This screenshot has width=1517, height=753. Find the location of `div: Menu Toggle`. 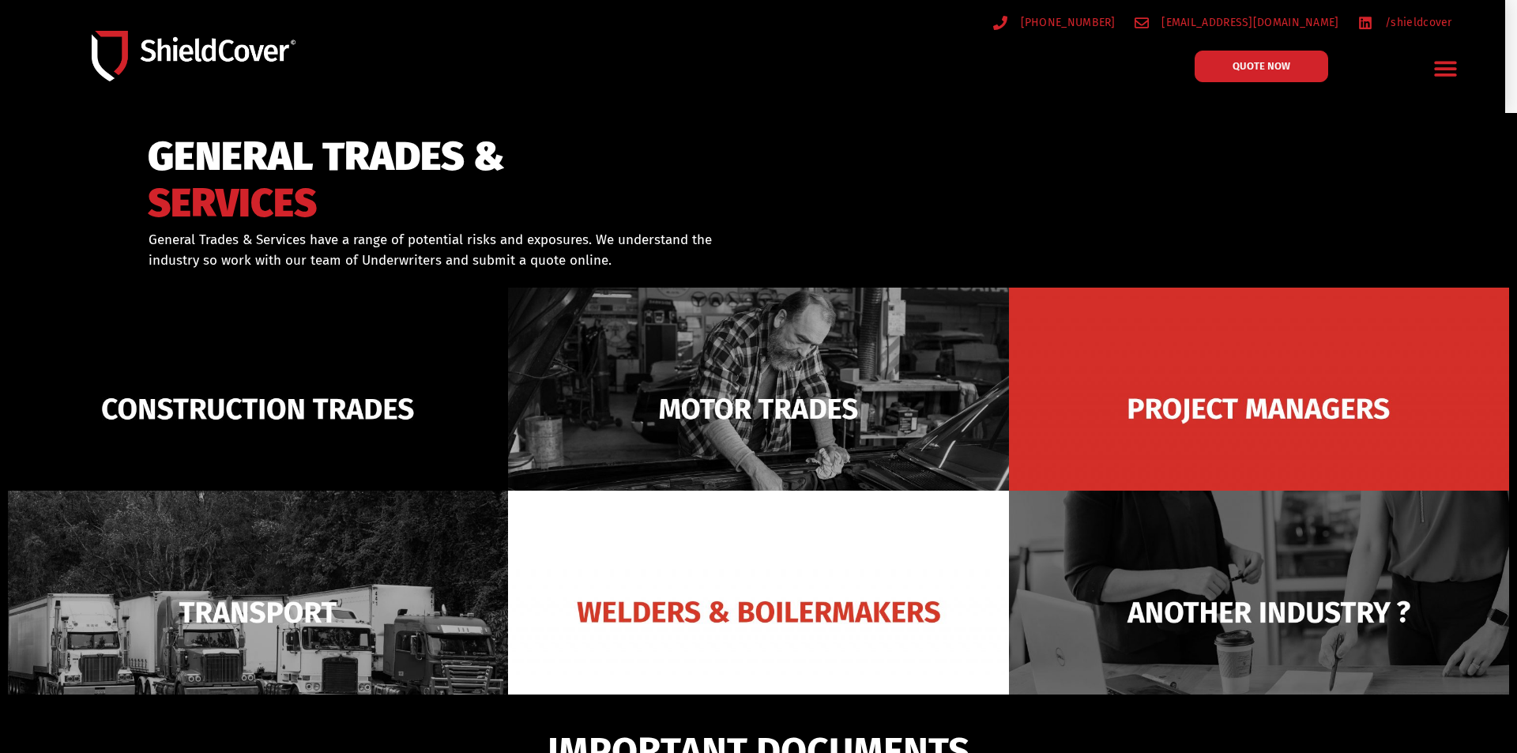

div: Menu Toggle is located at coordinates (1446, 68).